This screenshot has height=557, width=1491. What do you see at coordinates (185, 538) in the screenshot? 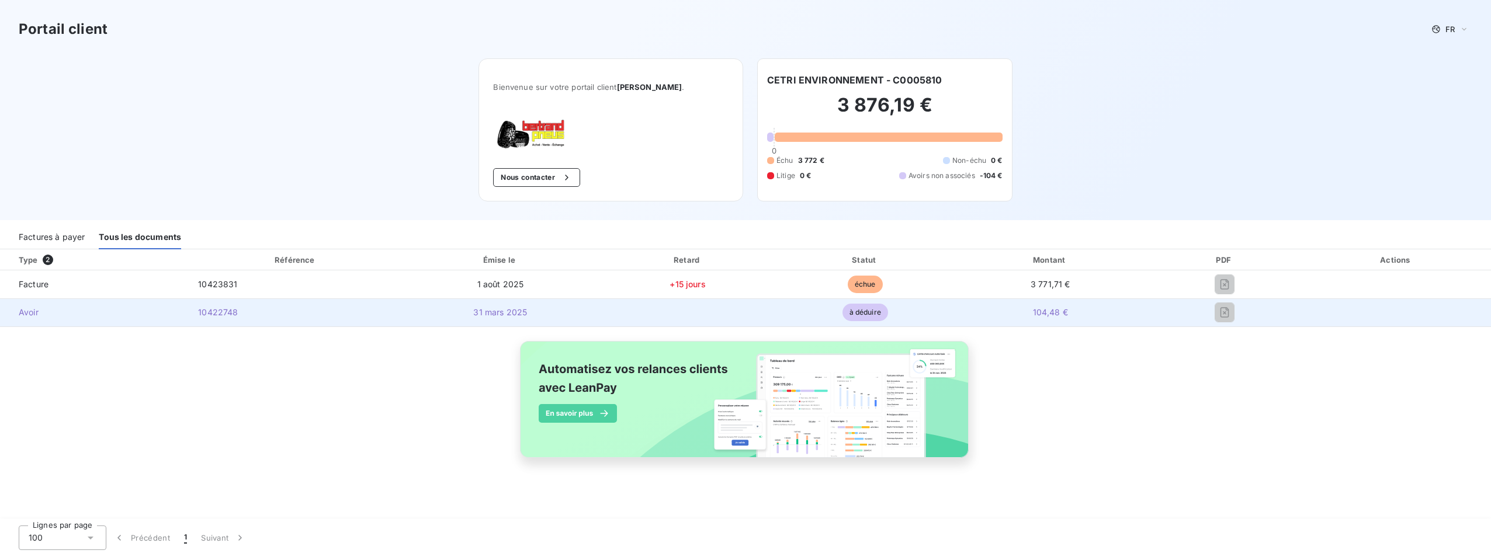
I see `button: 1` at bounding box center [185, 538].